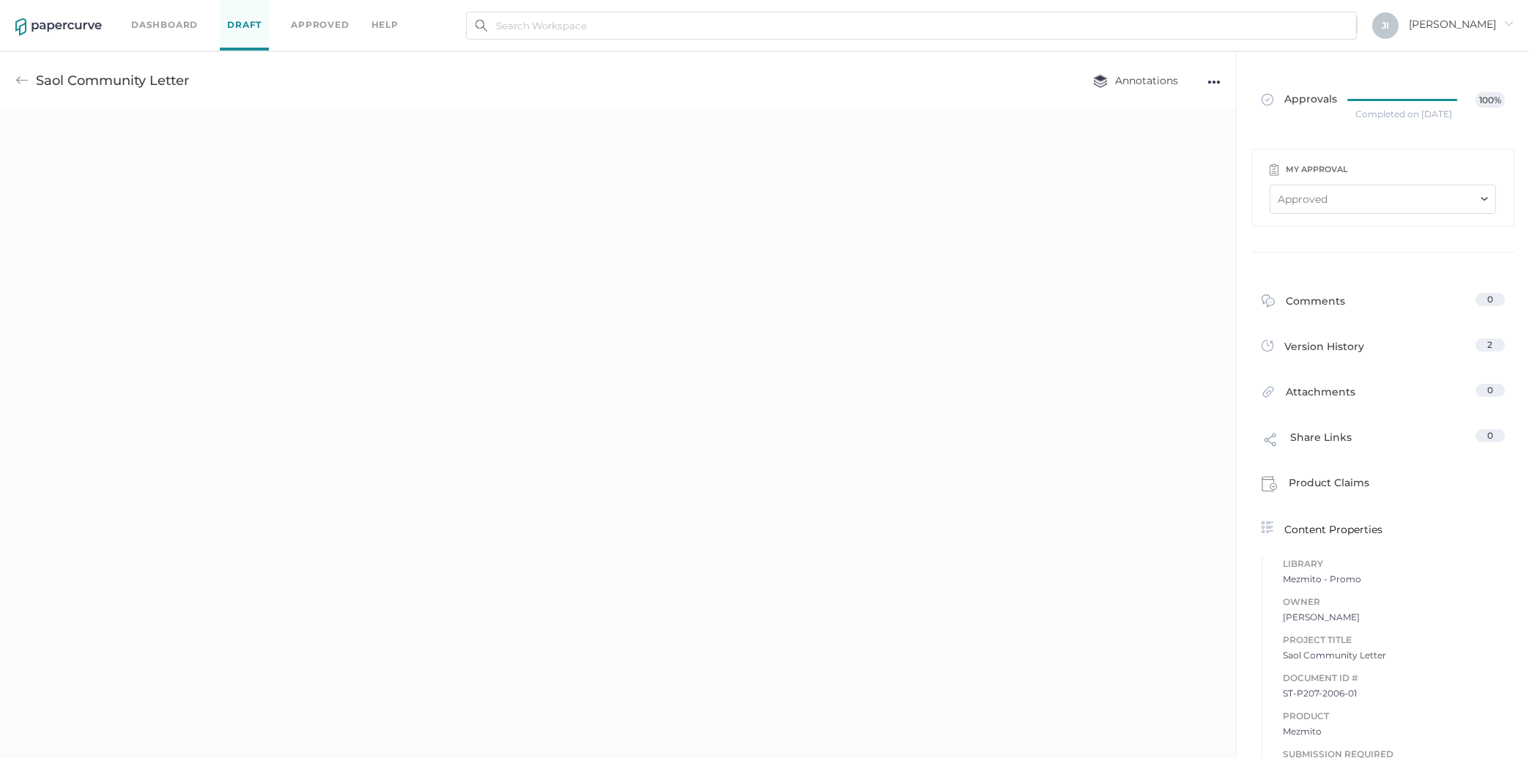  I want to click on img: comment-icon.4fbda5a2.svg, so click(1268, 303).